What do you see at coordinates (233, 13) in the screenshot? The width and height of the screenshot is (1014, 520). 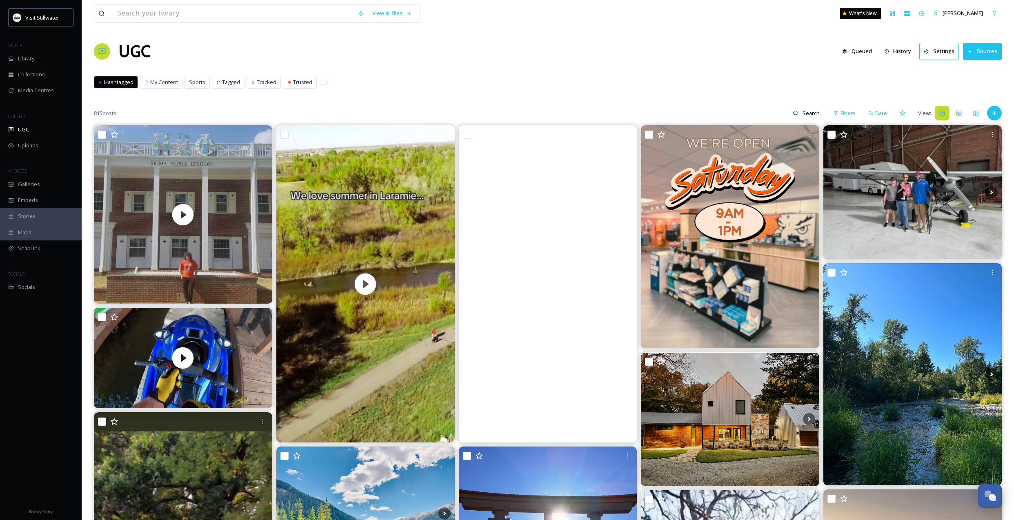 I see `input: Search your library` at bounding box center [233, 13].